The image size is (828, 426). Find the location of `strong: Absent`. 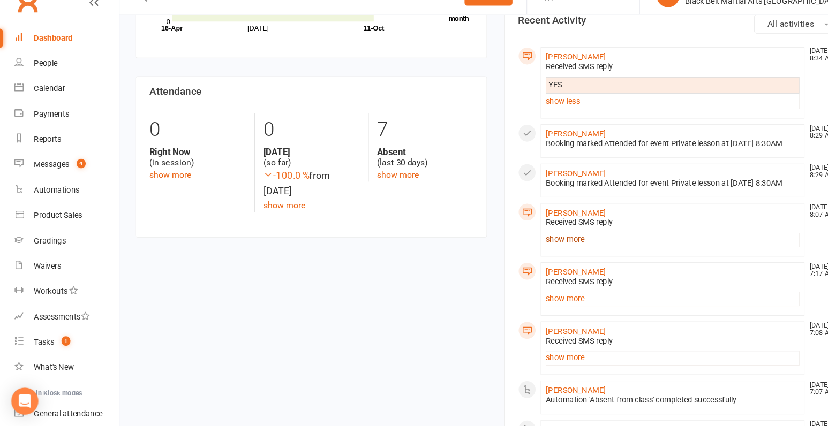

strong: Absent is located at coordinates (404, 166).